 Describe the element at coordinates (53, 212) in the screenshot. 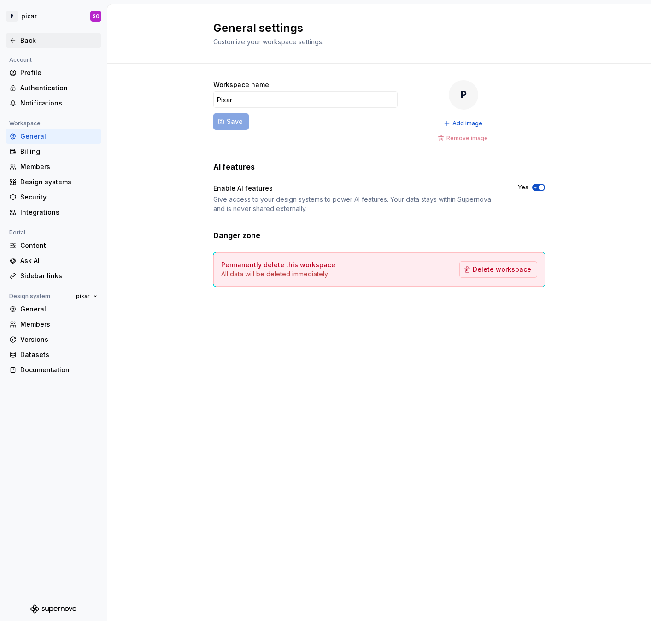

I see `a: Integrations` at that location.